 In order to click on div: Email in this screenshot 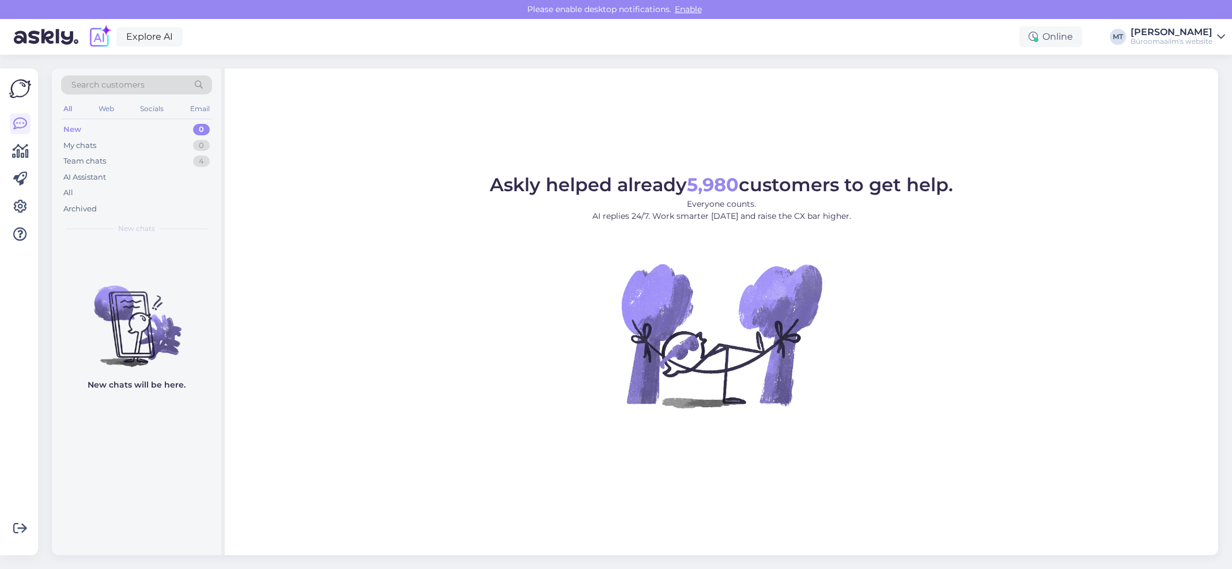, I will do `click(200, 109)`.